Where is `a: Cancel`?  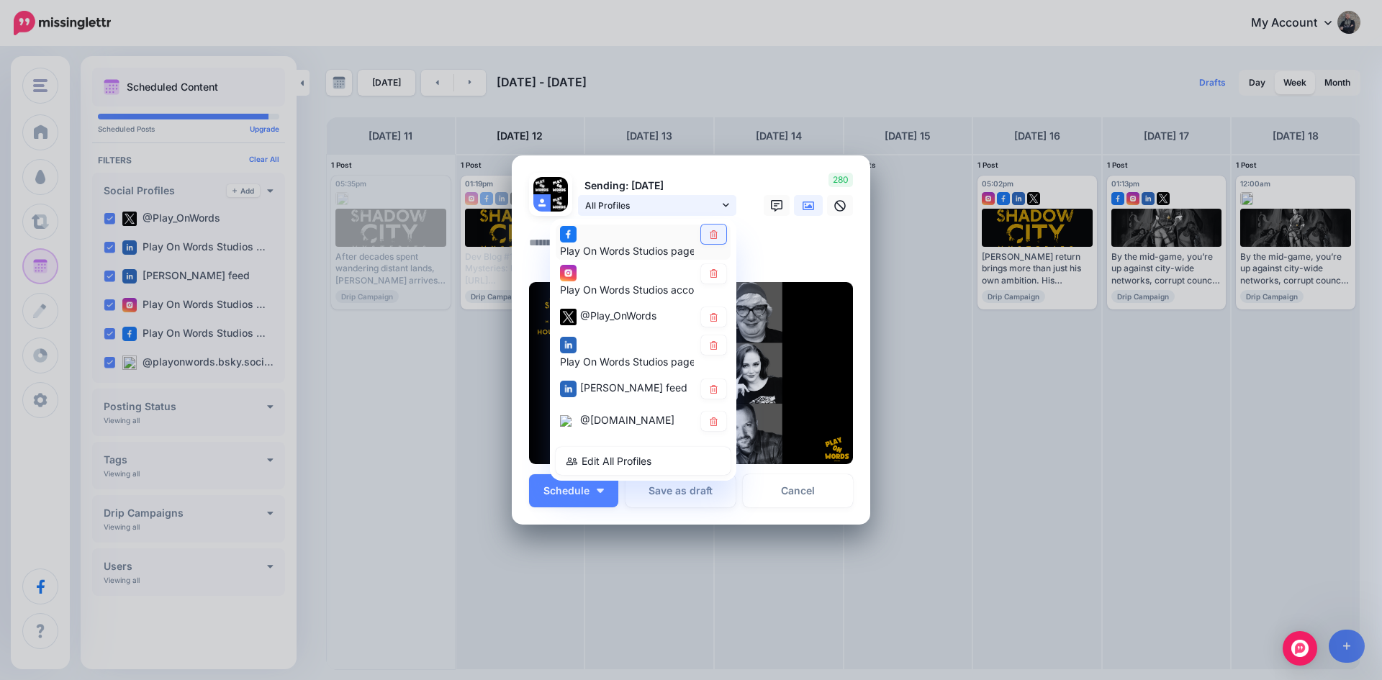
a: Cancel is located at coordinates (797, 491).